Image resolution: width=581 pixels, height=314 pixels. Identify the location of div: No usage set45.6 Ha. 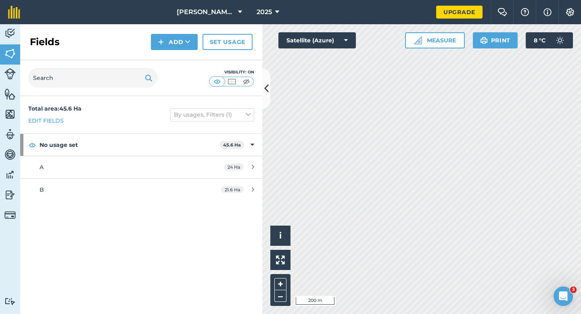
(141, 145).